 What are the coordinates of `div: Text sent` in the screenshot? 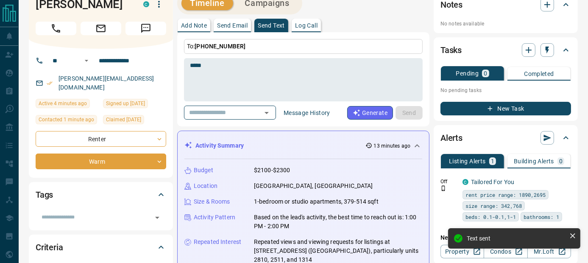 It's located at (517, 238).